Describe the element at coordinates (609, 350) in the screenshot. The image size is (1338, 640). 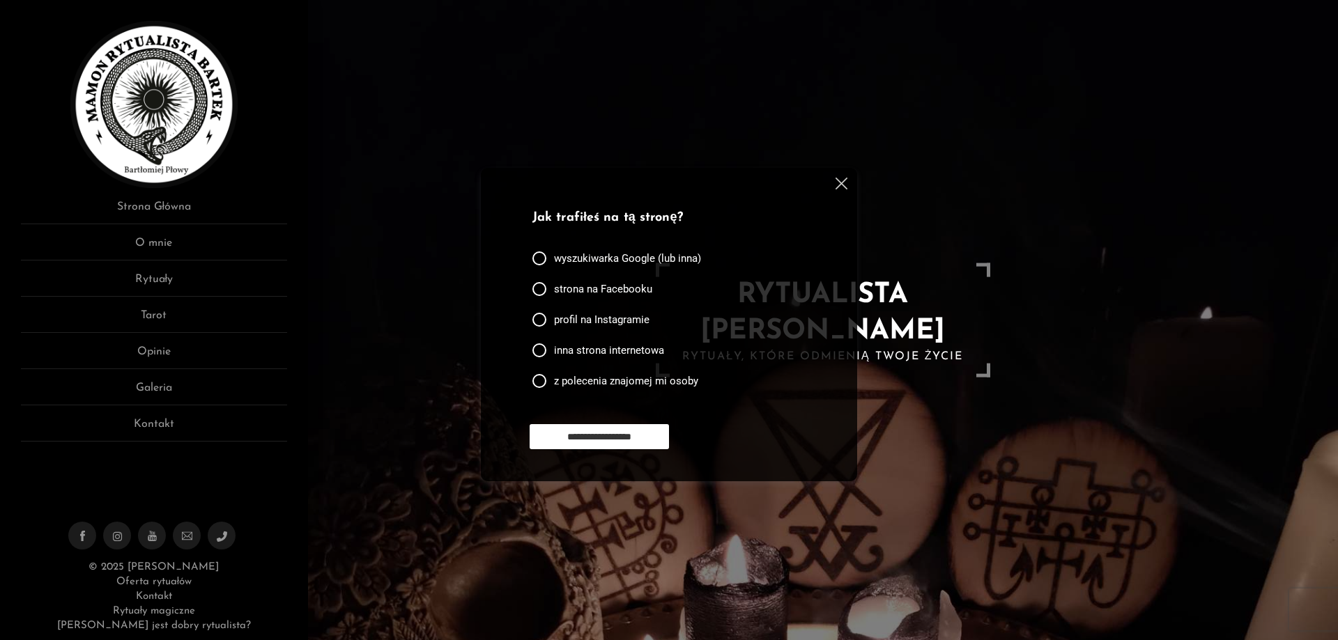
I see `span: inna strona internetowa` at that location.